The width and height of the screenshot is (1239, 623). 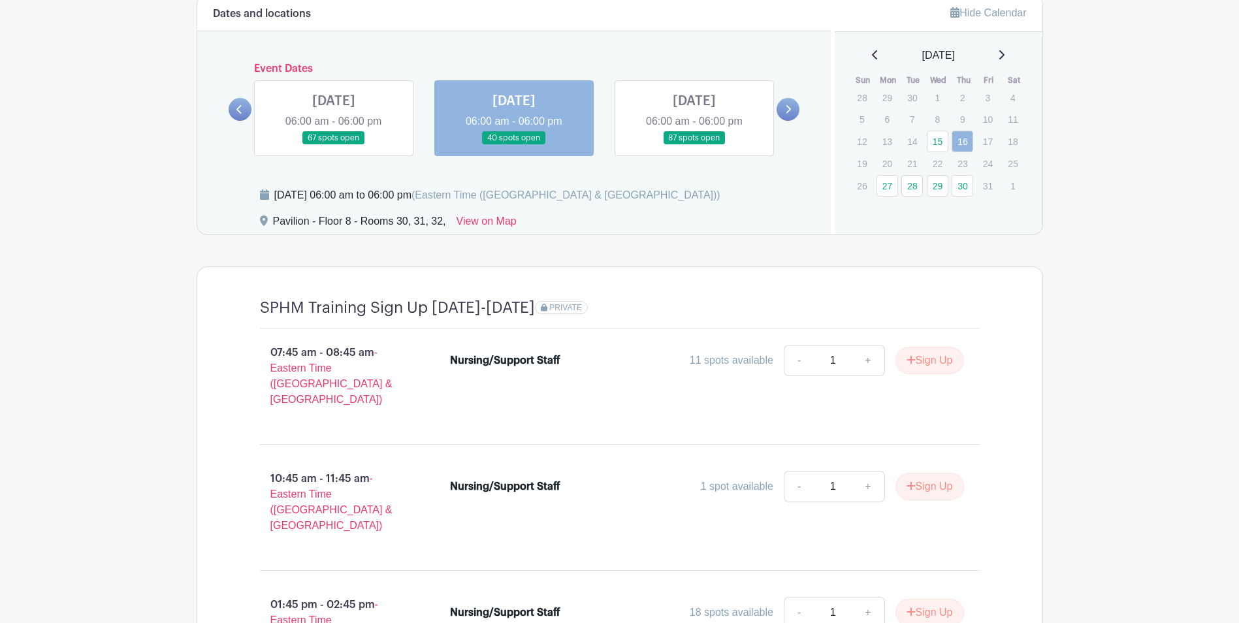 What do you see at coordinates (1012, 141) in the screenshot?
I see `p: 18` at bounding box center [1012, 141].